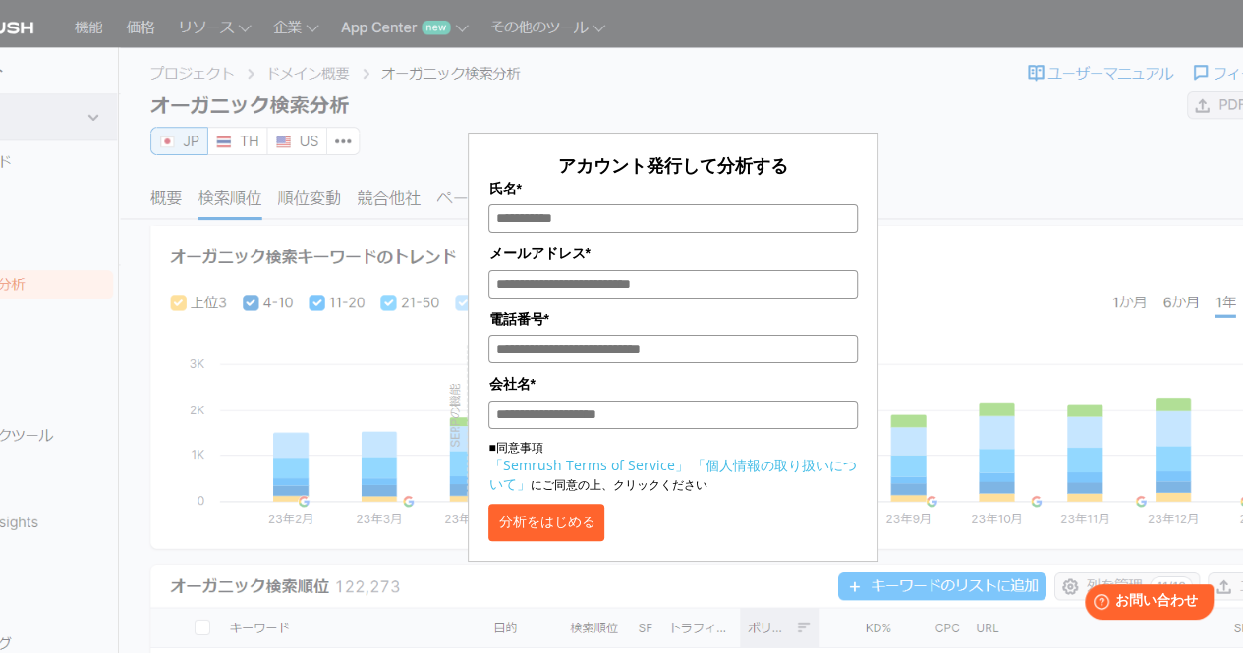 The width and height of the screenshot is (1243, 653). I want to click on label: 電話番号*, so click(672, 319).